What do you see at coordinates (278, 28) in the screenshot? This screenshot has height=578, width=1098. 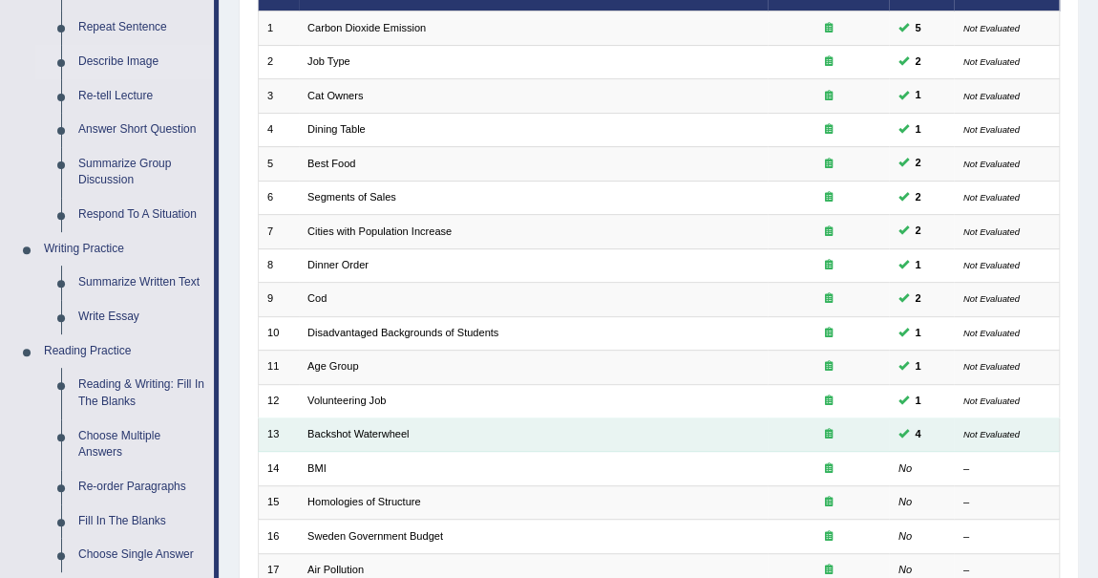 I see `td: 1` at bounding box center [278, 28].